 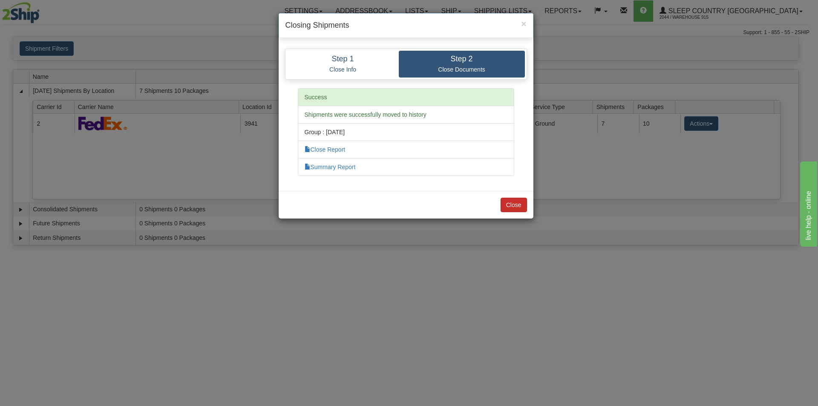 What do you see at coordinates (343, 59) in the screenshot?
I see `h4: Step 1` at bounding box center [343, 59].